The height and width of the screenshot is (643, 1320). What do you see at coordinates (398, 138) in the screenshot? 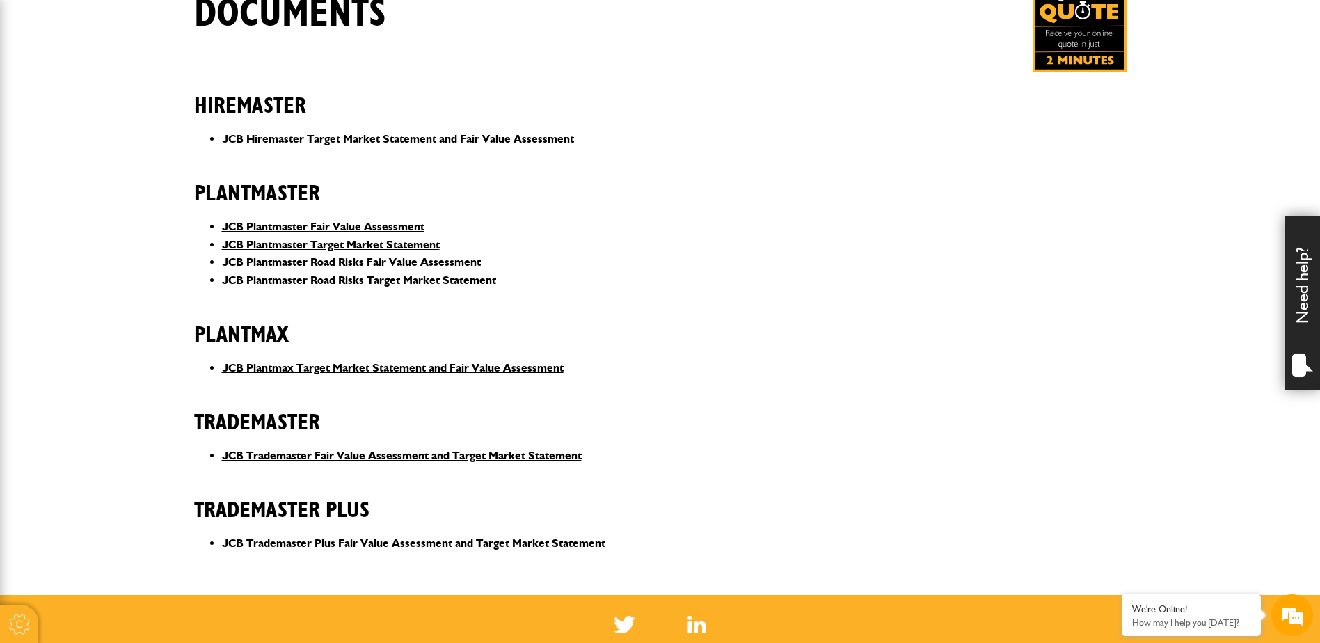
I see `a: JCB Hiremaster Target Market Statement and Fair Value Assessment` at bounding box center [398, 138].